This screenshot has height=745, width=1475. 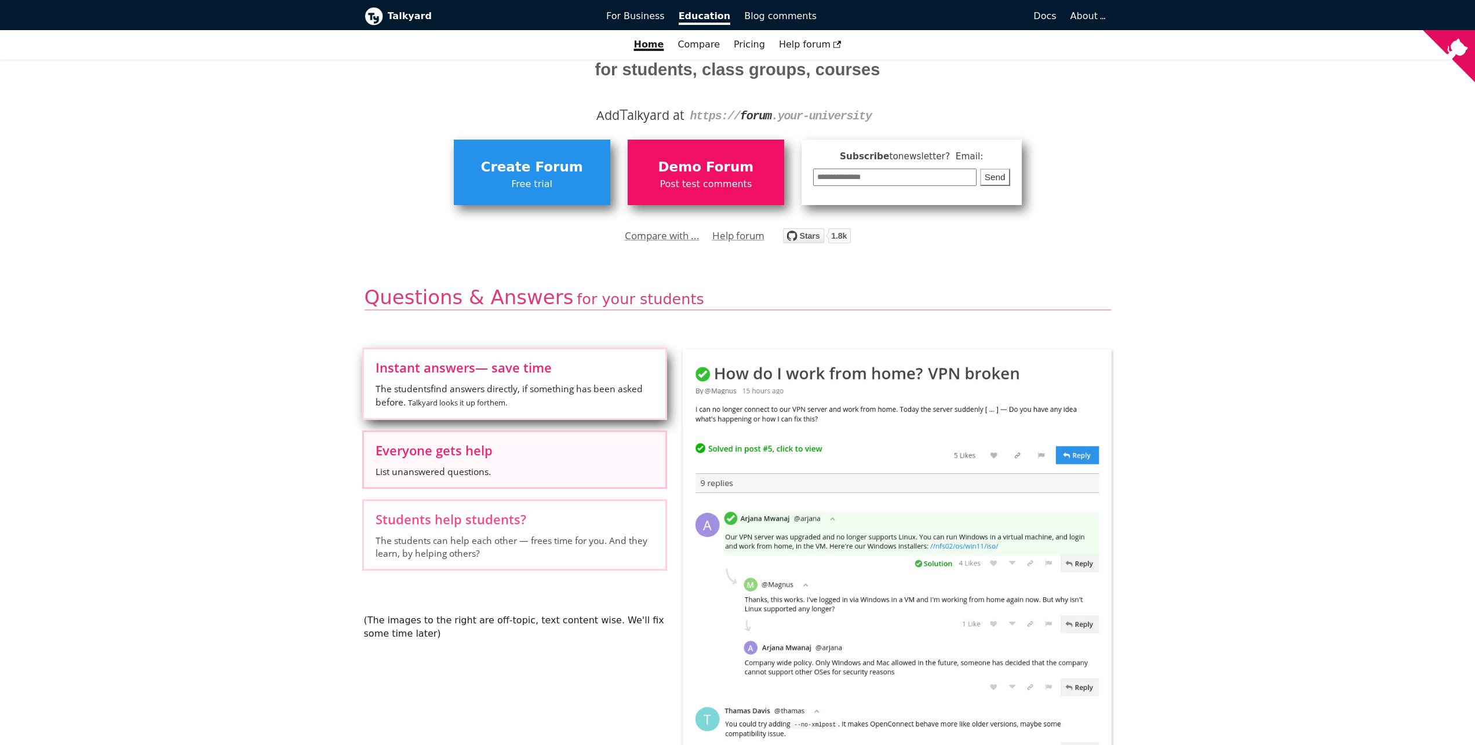 I want to click on a: Blog comments, so click(x=780, y=16).